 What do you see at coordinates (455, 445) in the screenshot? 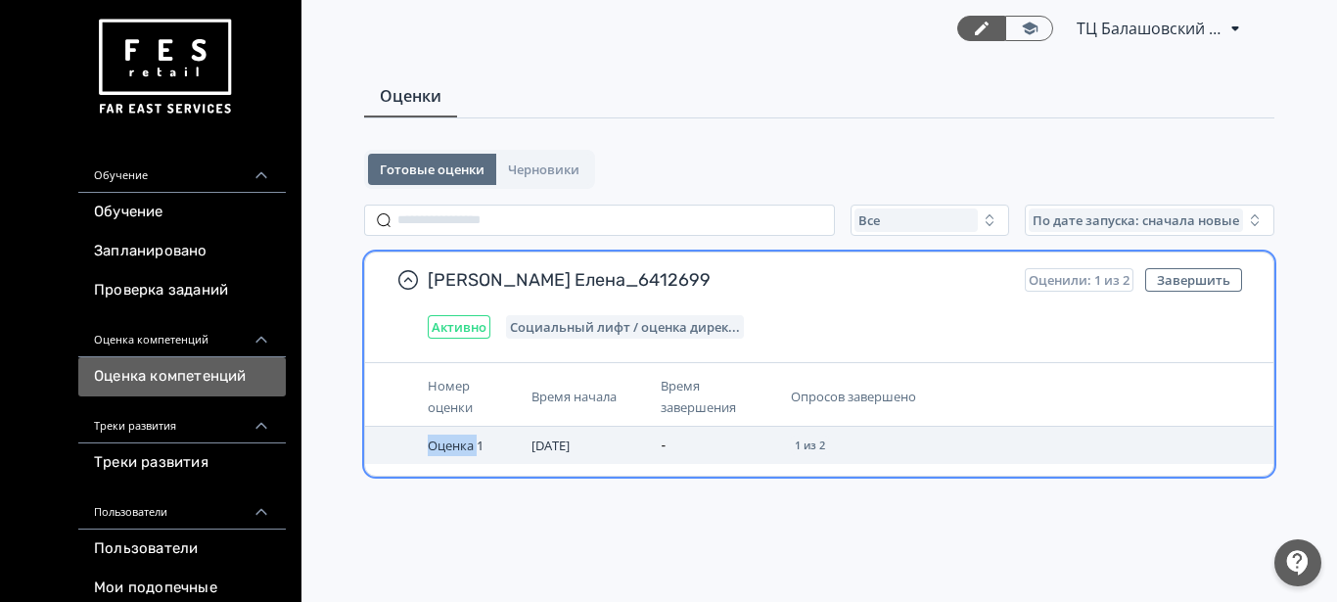
I see `span: Оценка 1` at bounding box center [455, 445].